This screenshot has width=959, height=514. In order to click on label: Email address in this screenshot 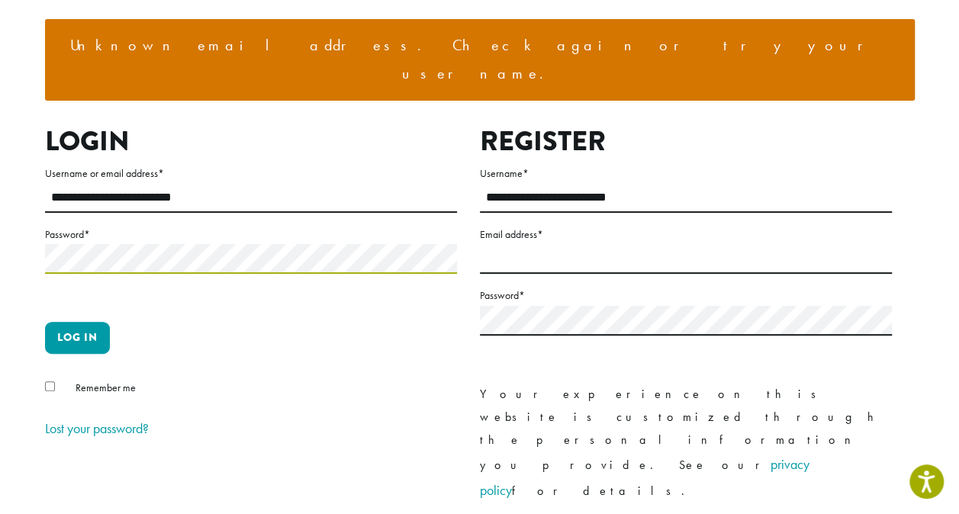, I will do `click(686, 234)`.